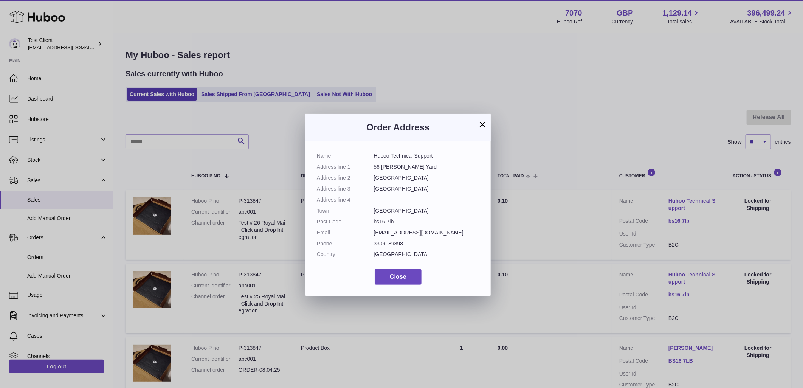 This screenshot has width=803, height=388. I want to click on dd: 3309089898, so click(427, 243).